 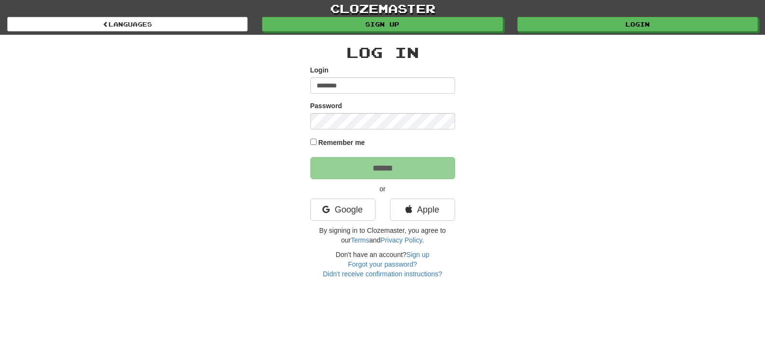 I want to click on a: Google, so click(x=343, y=209).